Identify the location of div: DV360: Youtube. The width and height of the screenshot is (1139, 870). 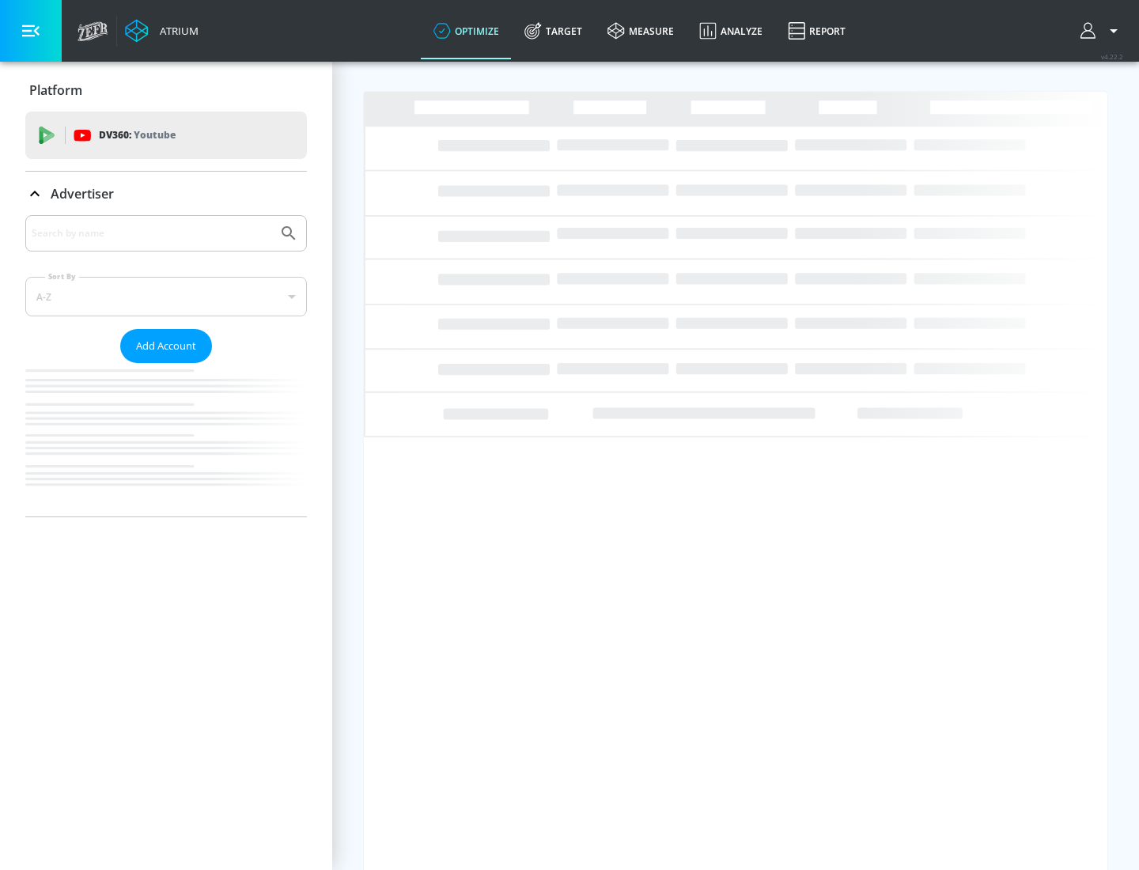
(166, 135).